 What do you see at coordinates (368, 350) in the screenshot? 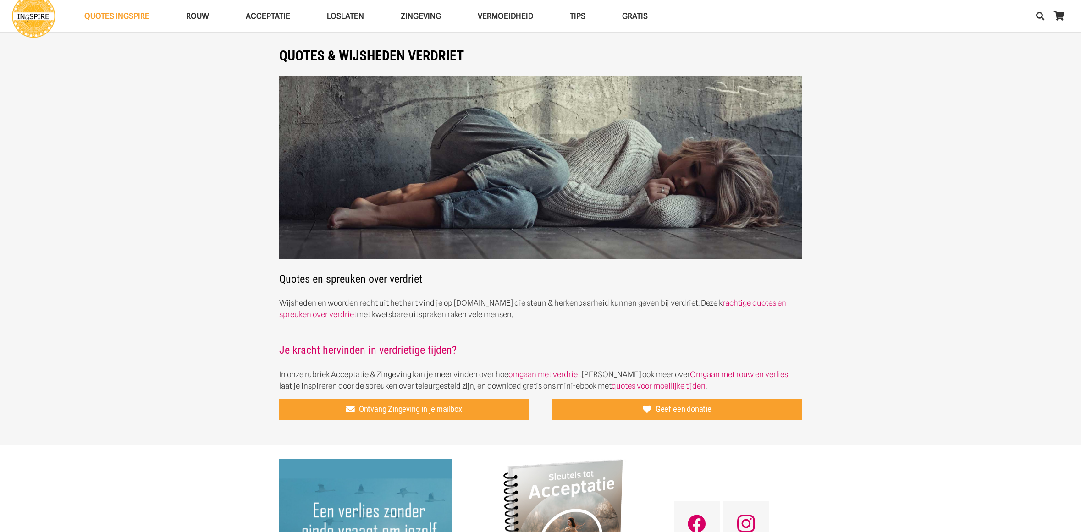
I see `a: Je kracht hervinden in verdrietige tijden?` at bounding box center [368, 350].